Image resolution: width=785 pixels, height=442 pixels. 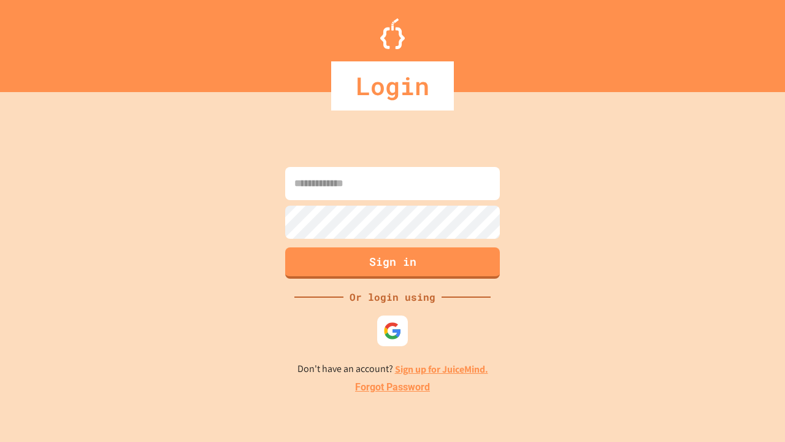 What do you see at coordinates (393, 297) in the screenshot?
I see `div: Or login using` at bounding box center [393, 297].